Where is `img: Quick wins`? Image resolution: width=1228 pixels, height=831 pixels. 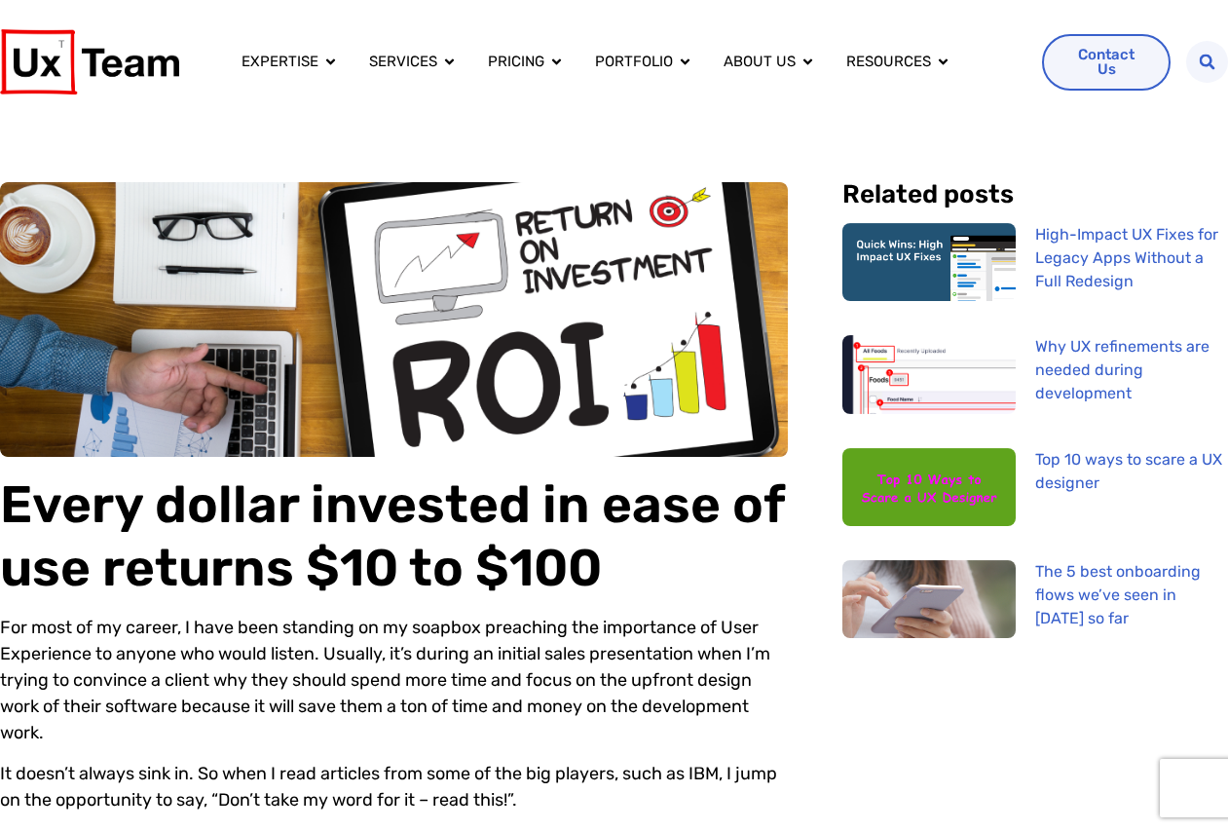 img: Quick wins is located at coordinates (928, 262).